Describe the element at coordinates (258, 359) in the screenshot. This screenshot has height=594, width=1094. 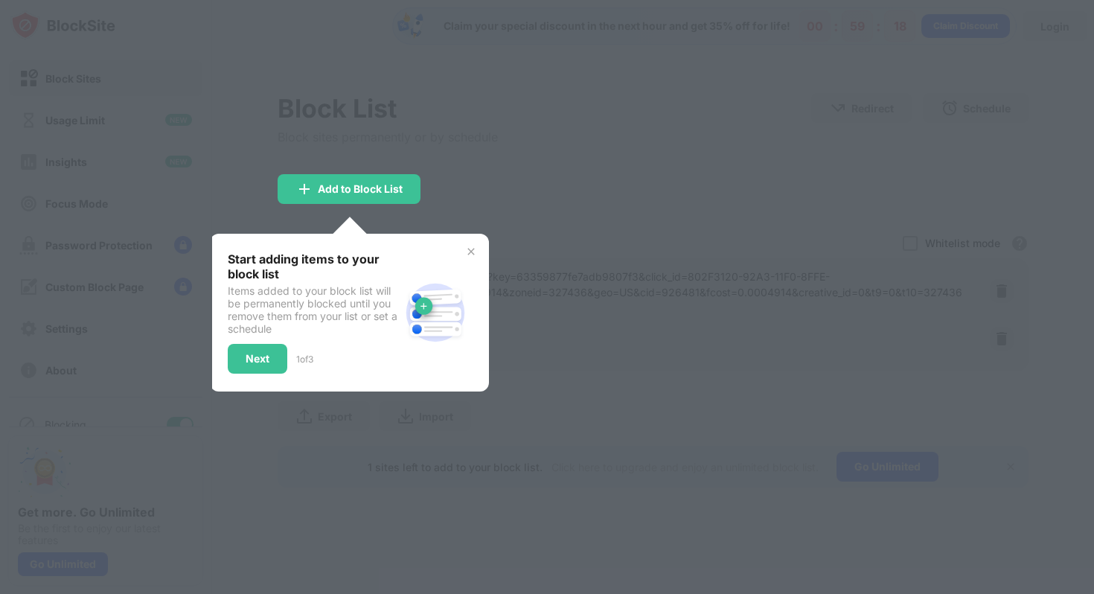
I see `div: Next` at that location.